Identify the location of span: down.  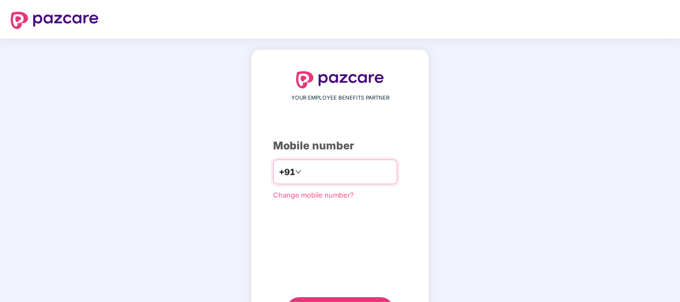
(298, 172).